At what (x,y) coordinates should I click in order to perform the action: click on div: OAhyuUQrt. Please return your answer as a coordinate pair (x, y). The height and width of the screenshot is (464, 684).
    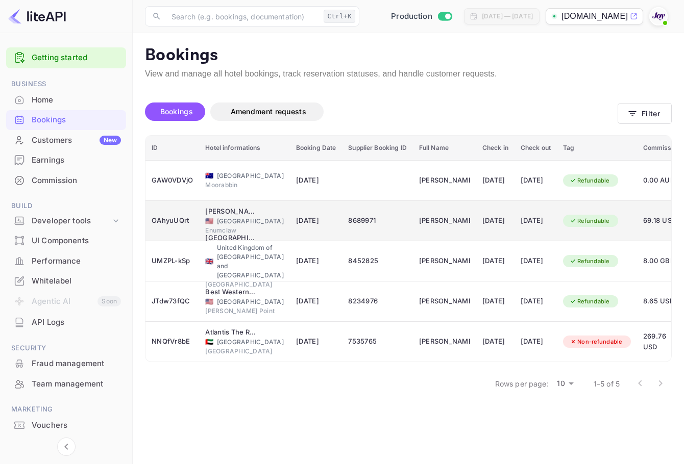
    Looking at the image, I should click on (172, 221).